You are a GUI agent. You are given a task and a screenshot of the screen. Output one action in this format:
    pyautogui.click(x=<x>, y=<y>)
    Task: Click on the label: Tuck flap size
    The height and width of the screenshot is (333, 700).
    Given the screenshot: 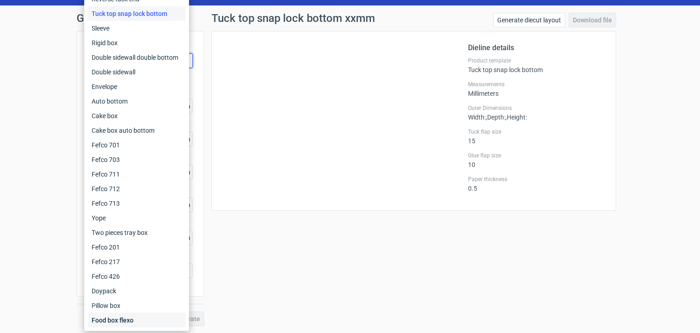 What is the action you would take?
    pyautogui.click(x=536, y=132)
    